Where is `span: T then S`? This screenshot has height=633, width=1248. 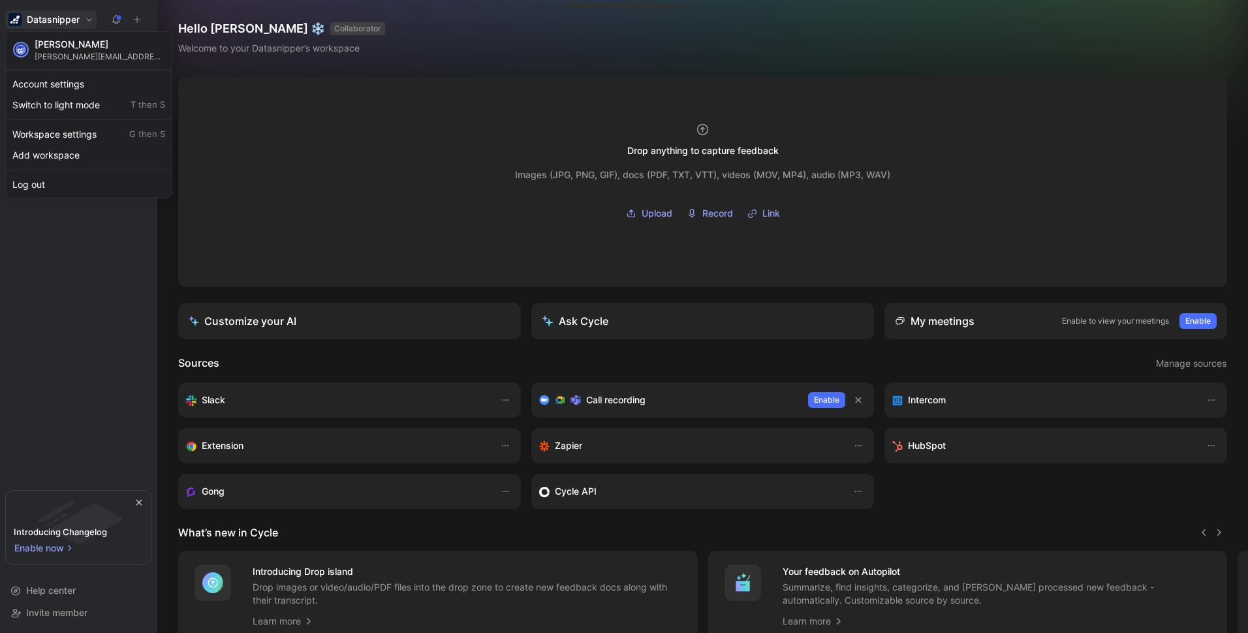 span: T then S is located at coordinates (148, 105).